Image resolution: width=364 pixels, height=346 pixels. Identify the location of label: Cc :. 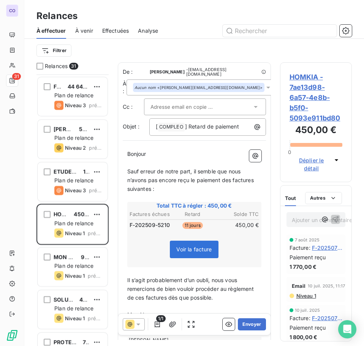
(133, 107).